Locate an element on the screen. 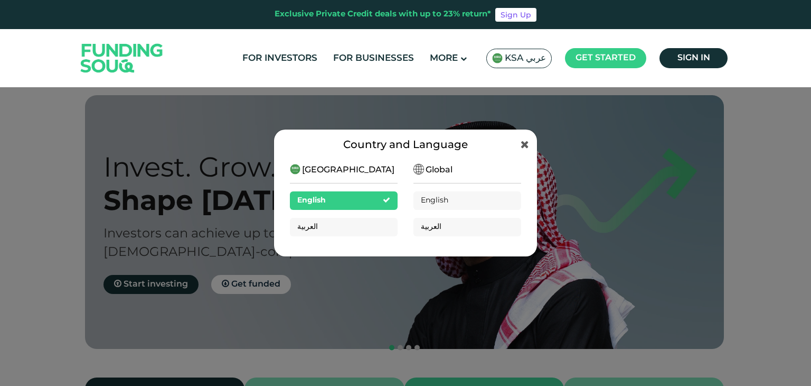 The width and height of the screenshot is (811, 386). a: Sign in is located at coordinates (694, 58).